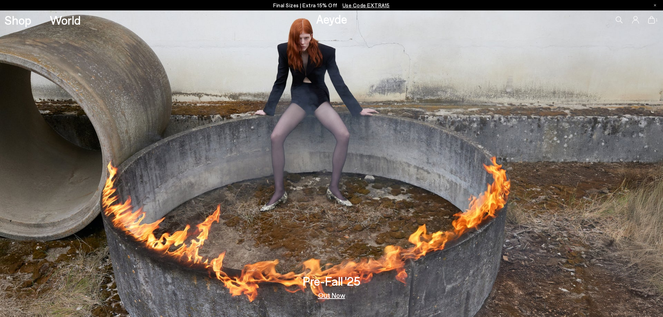  Describe the element at coordinates (331, 5) in the screenshot. I see `p: Final Sizes | Extra 15% Off` at that location.